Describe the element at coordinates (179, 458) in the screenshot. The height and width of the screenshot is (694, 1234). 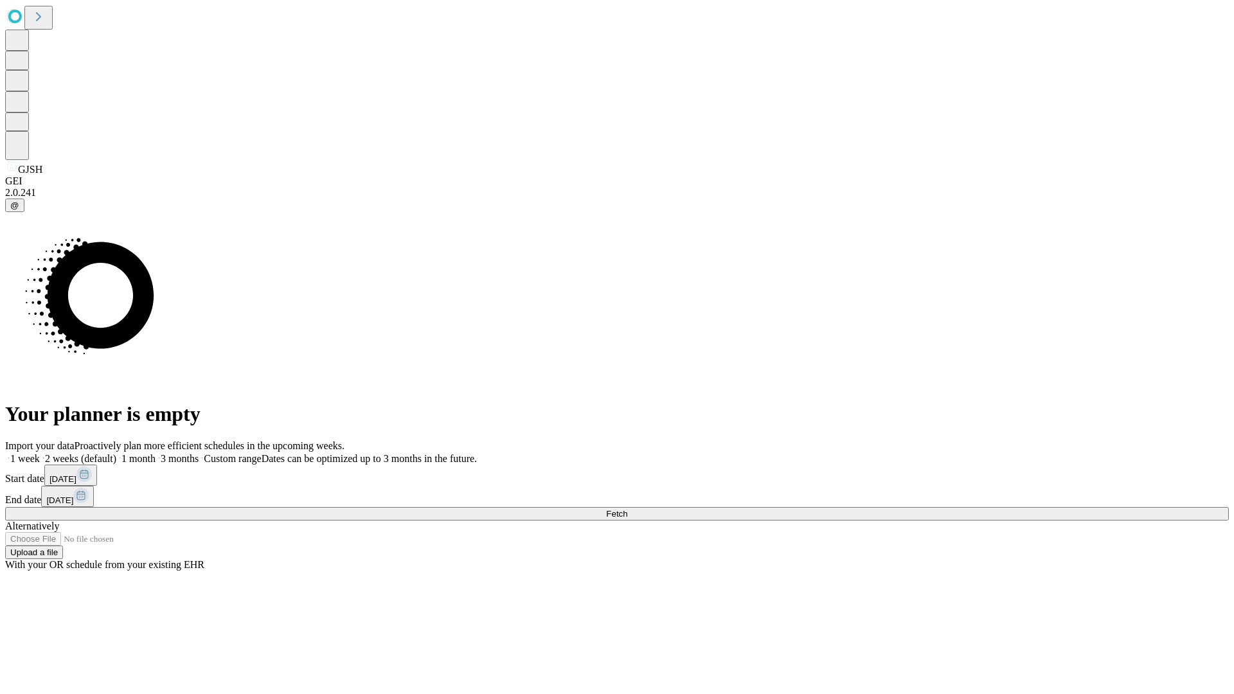
I see `span: 3 months` at that location.